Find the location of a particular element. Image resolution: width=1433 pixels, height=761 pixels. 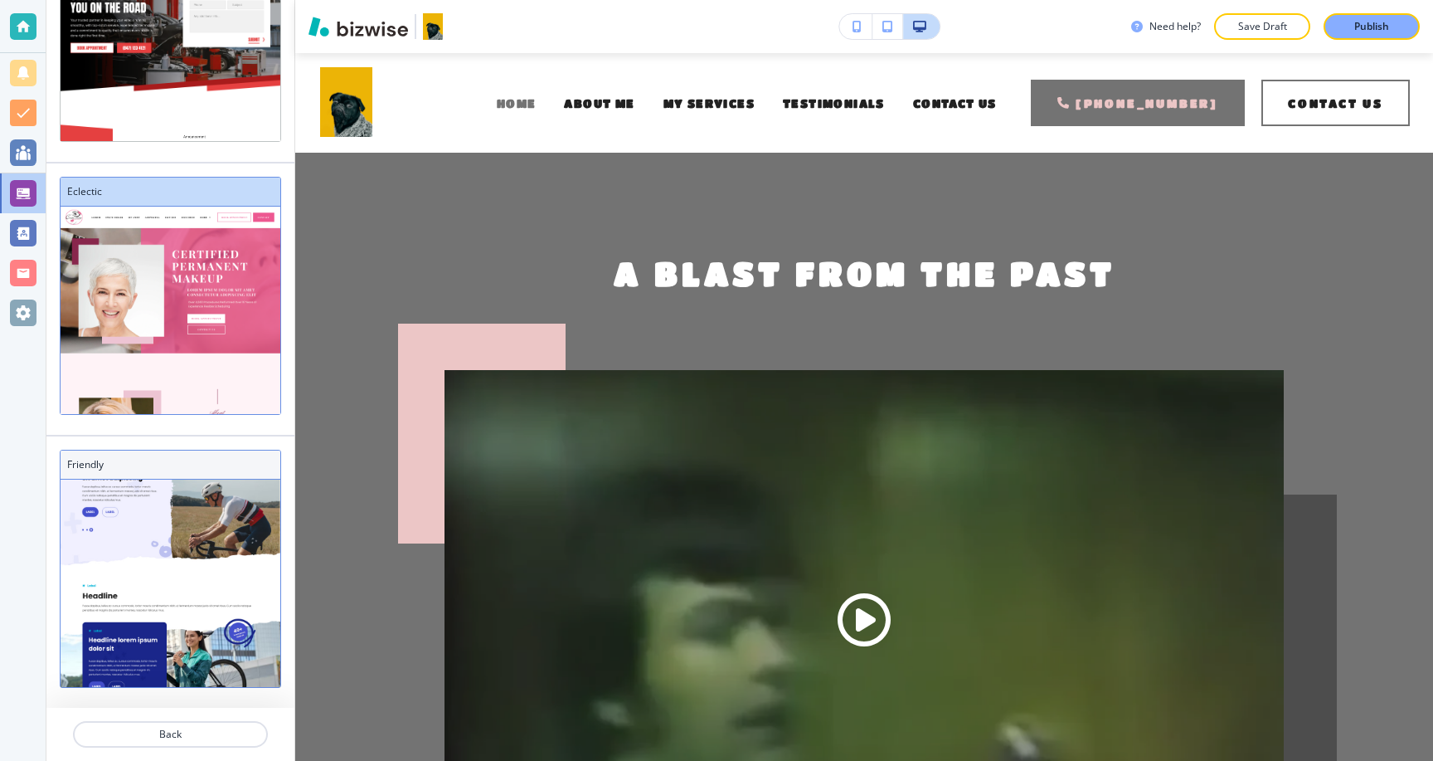

span: TESTIMONIALS is located at coordinates (833, 103).